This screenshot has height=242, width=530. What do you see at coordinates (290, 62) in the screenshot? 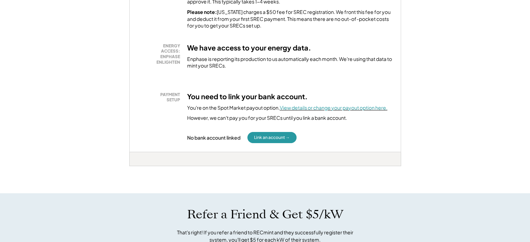
I see `div: Enphase is reporting its production to us automatically each month. We're using that data to mint...` at bounding box center [290, 62].